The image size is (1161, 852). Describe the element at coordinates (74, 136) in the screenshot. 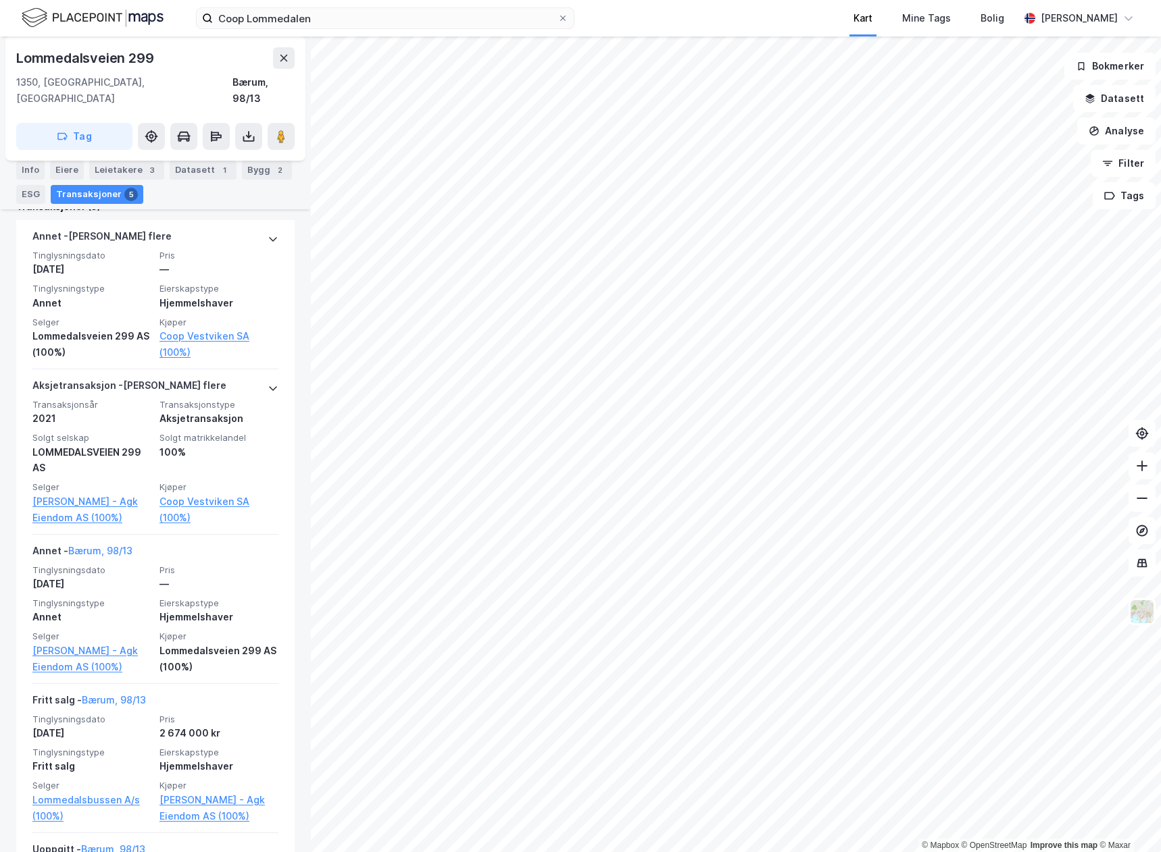

I see `button: Tag` at that location.